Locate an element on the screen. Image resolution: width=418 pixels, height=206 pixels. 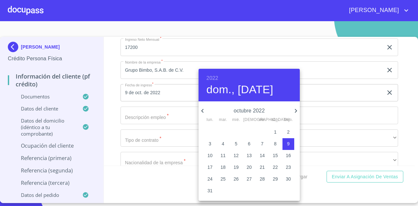
button: 15 is located at coordinates (275, 156).